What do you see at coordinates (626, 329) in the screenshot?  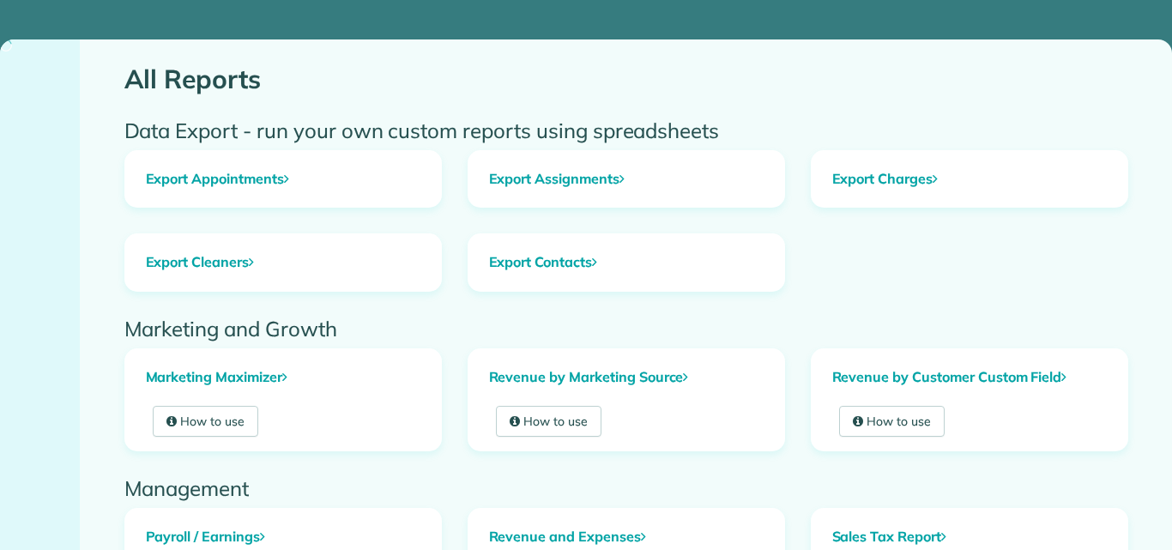 I see `h2: Marketing and Growth` at bounding box center [626, 329].